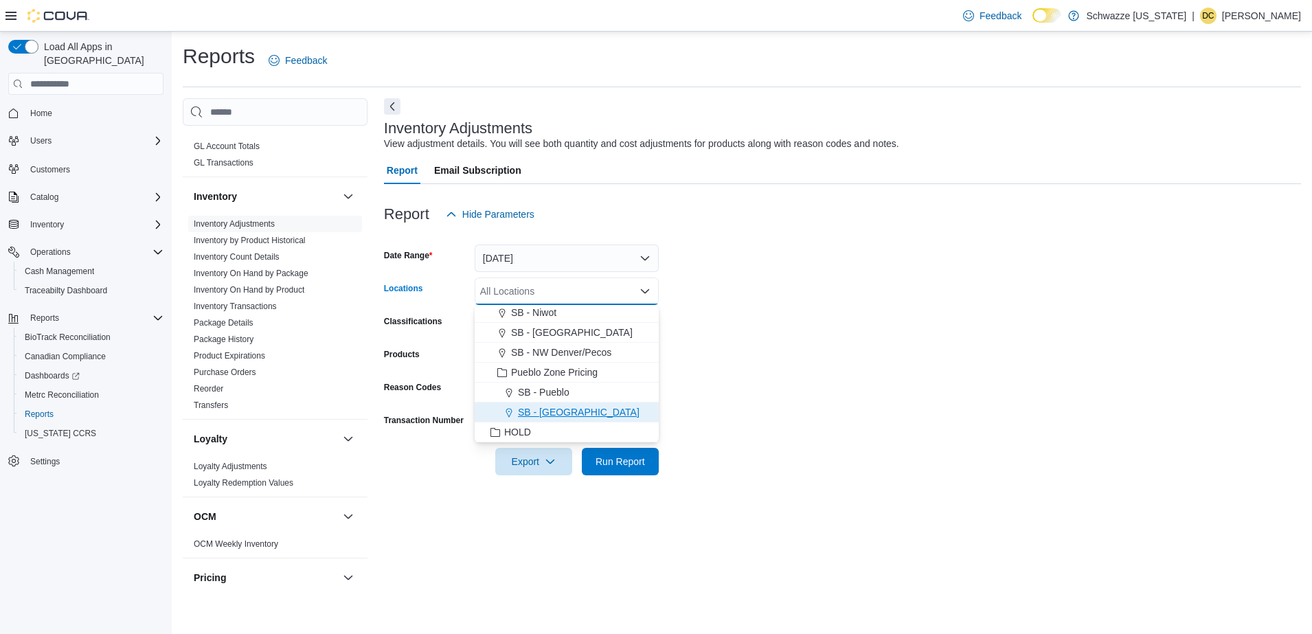 The image size is (1312, 634). Describe the element at coordinates (91, 376) in the screenshot. I see `span: Dashboards` at that location.